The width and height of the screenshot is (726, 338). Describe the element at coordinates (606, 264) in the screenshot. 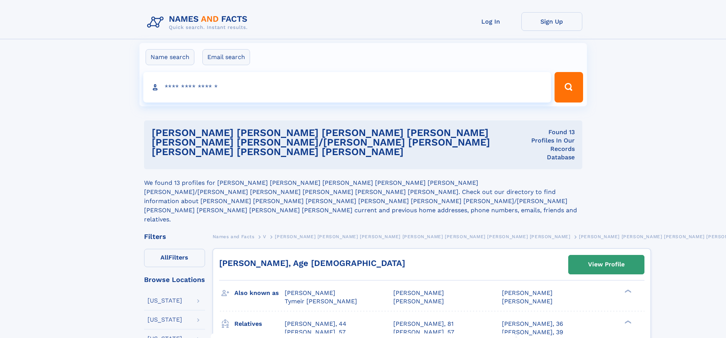

I see `a: View Profile` at that location.